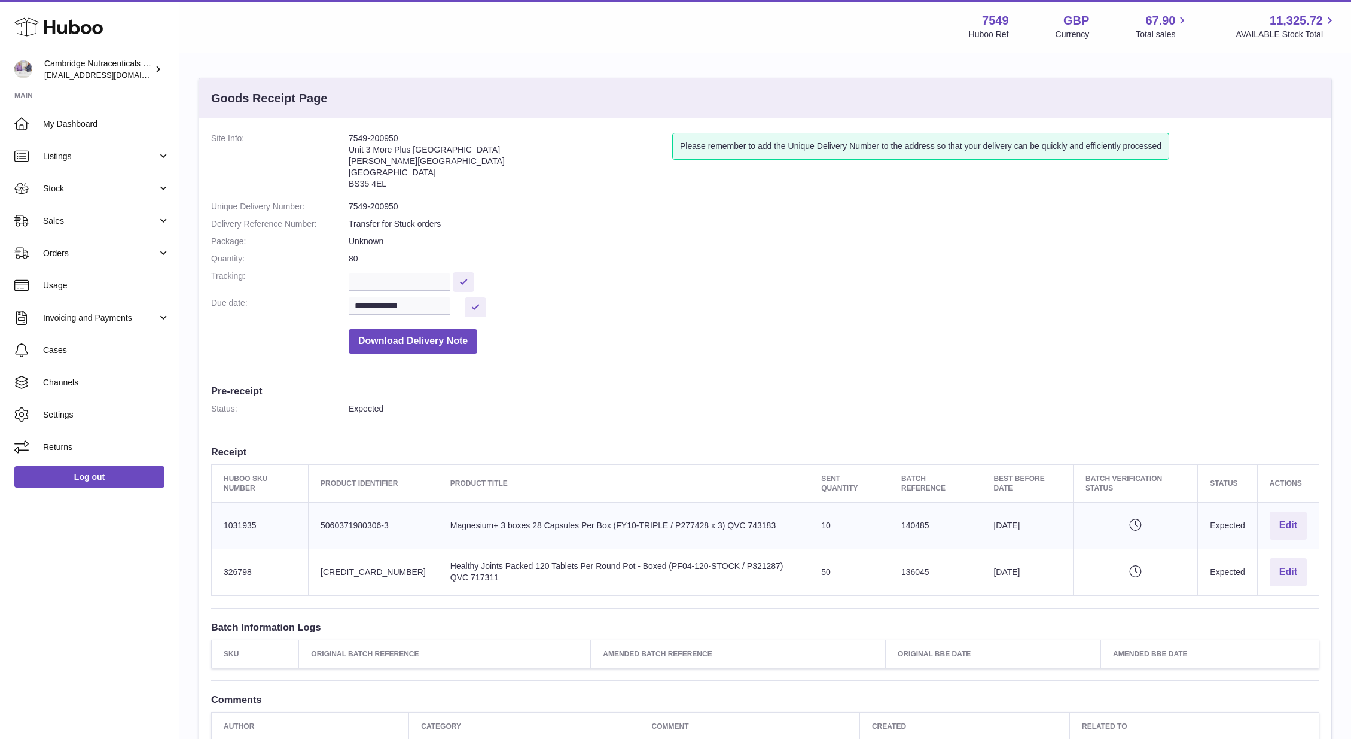  I want to click on th: SKU, so click(255, 653).